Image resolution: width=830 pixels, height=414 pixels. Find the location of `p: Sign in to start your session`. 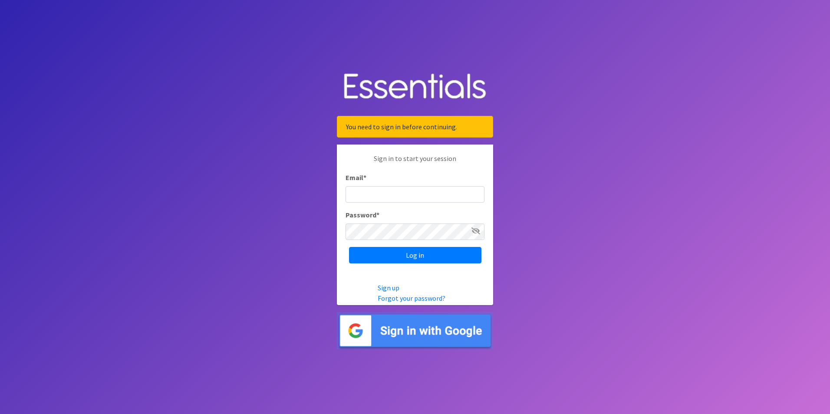

p: Sign in to start your session is located at coordinates (415, 163).